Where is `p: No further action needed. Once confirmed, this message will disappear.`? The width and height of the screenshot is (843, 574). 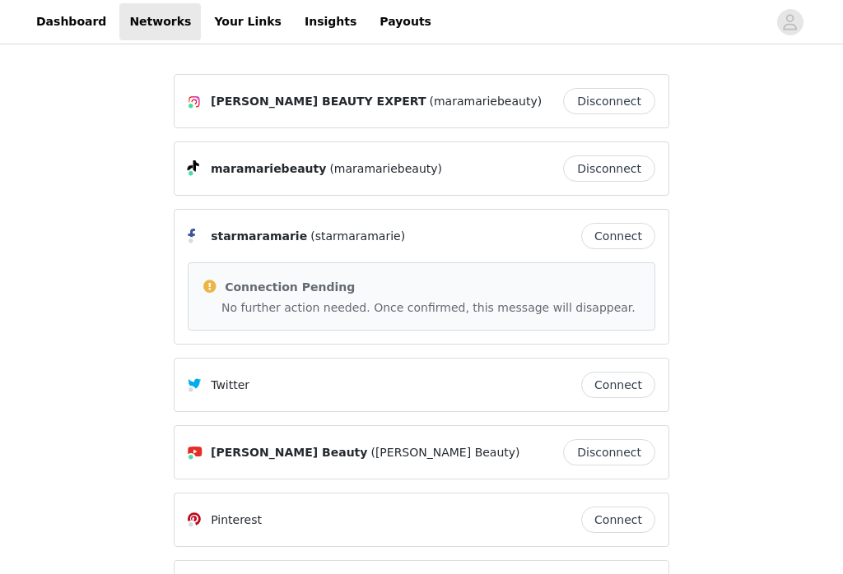
p: No further action needed. Once confirmed, this message will disappear. is located at coordinates (431, 308).